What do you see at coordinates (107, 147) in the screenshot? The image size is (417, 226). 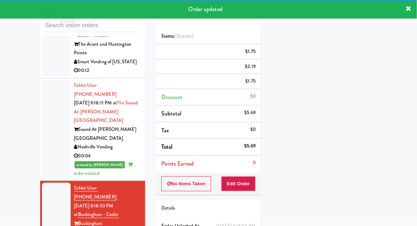 I see `div: Noshville Vending` at bounding box center [107, 147].